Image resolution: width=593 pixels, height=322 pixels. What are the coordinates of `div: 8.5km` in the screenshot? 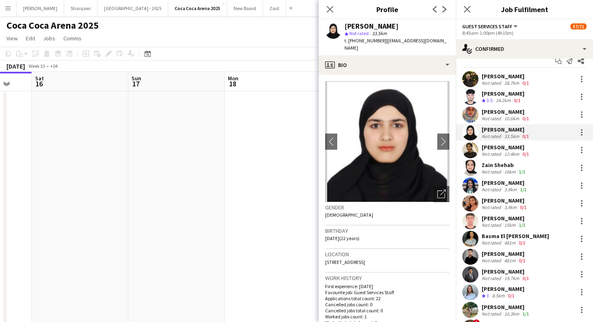 It's located at (498, 296).